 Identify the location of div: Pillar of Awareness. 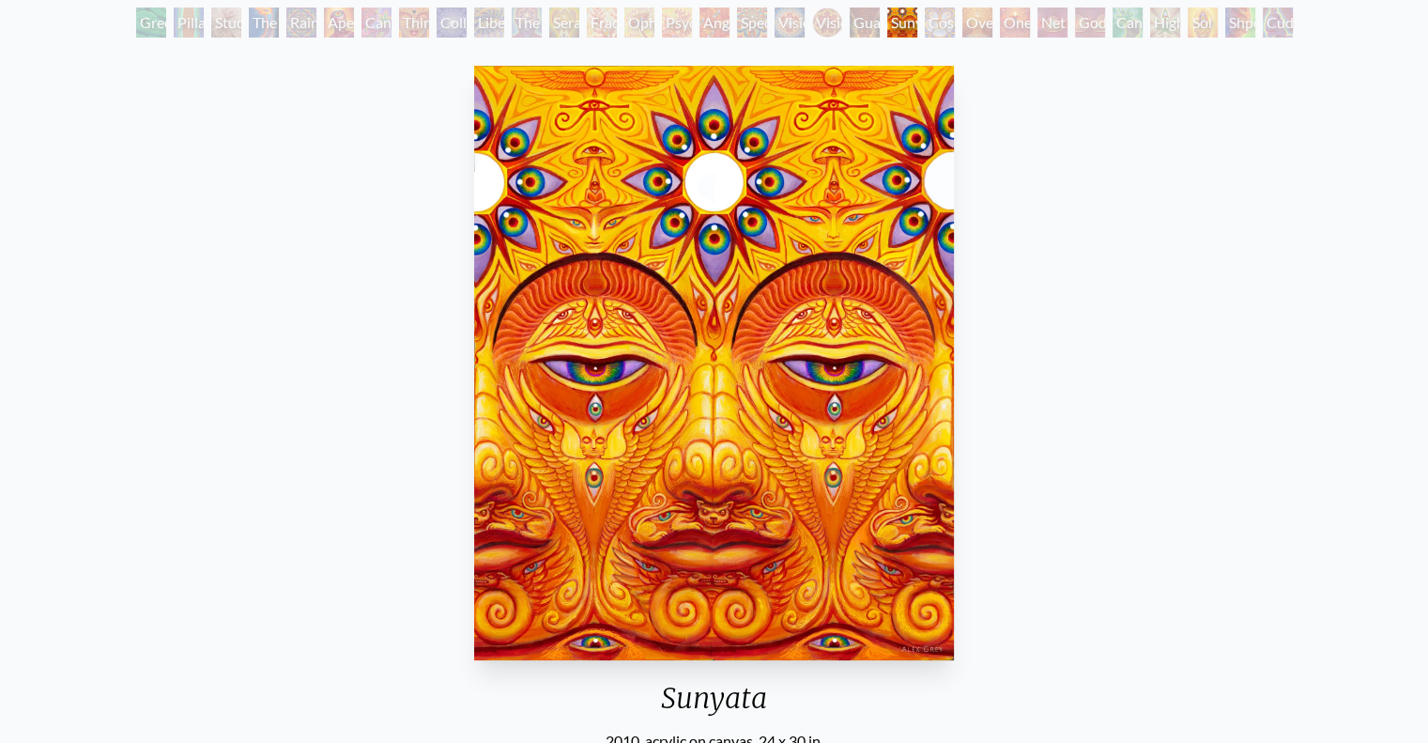
(189, 23).